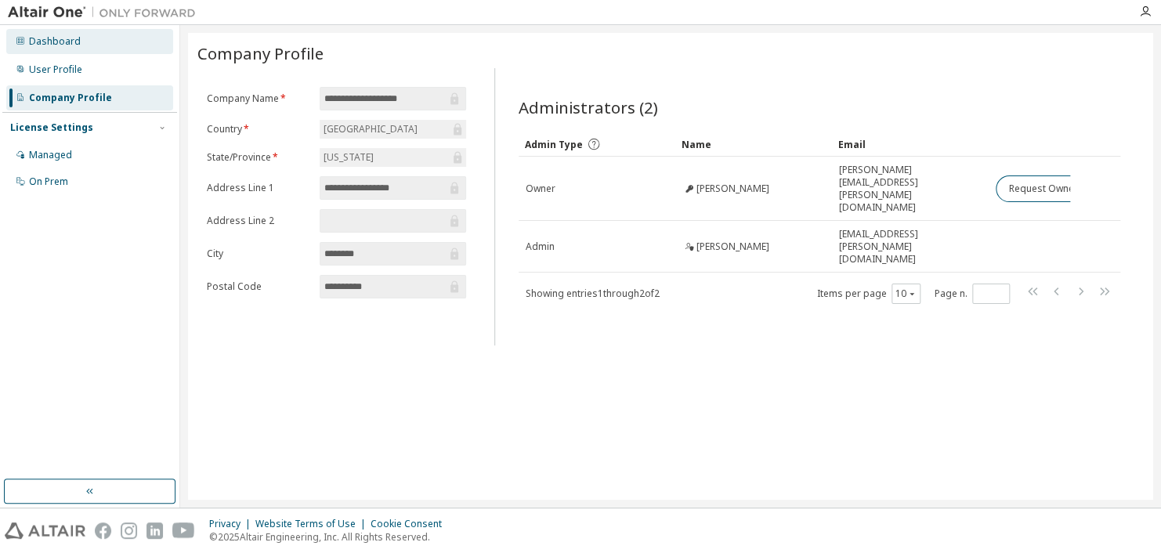 This screenshot has width=1161, height=553. What do you see at coordinates (183, 530) in the screenshot?
I see `img: youtube.svg` at bounding box center [183, 530].